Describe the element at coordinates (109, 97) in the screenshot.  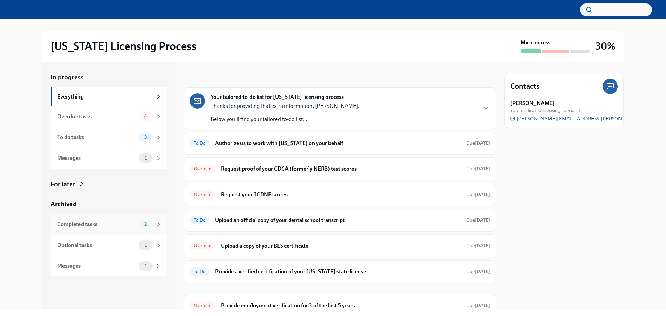
I see `a: Everything` at that location.